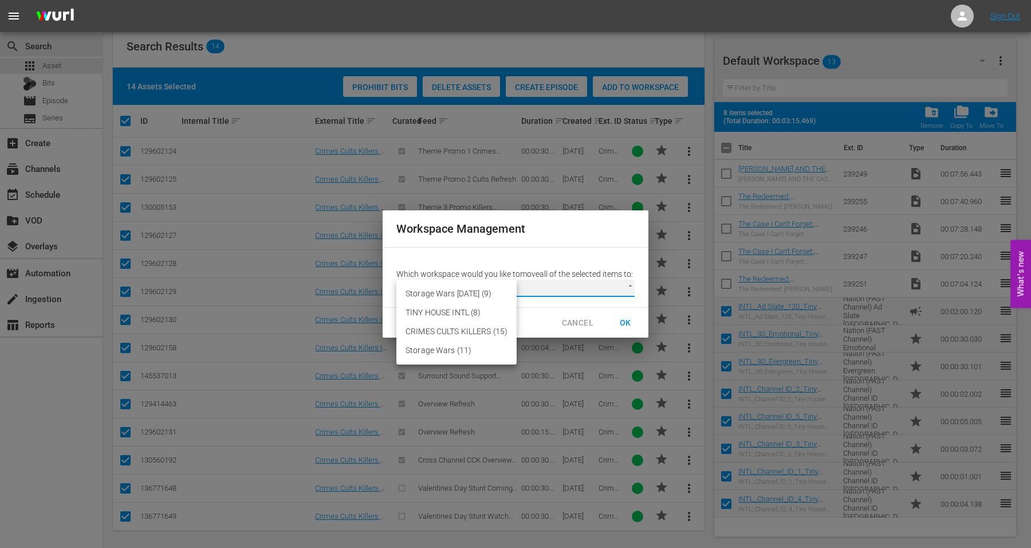 Image resolution: width=1031 pixels, height=548 pixels. I want to click on span: menu, so click(14, 16).